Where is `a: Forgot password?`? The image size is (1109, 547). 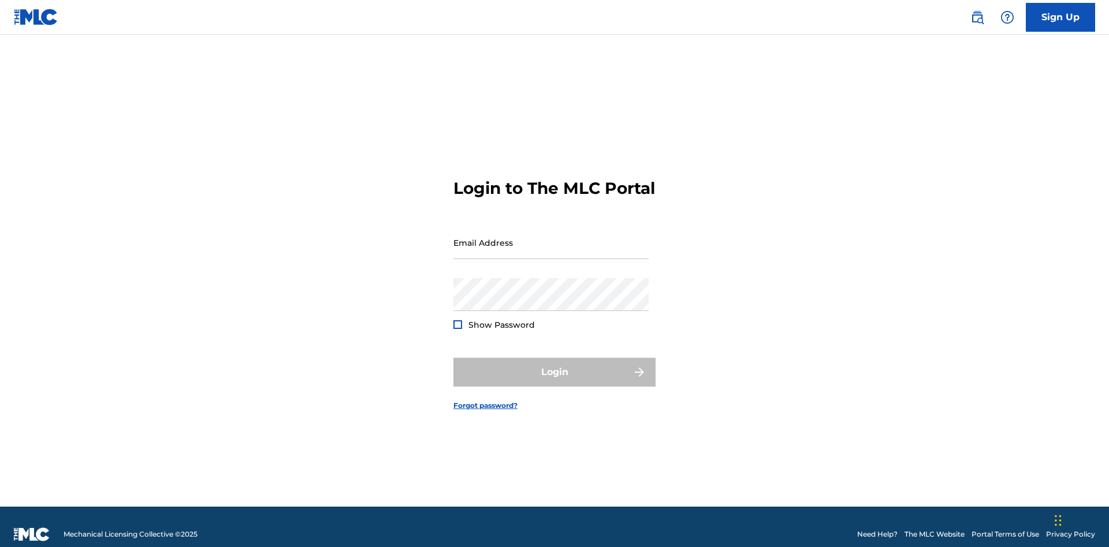
a: Forgot password? is located at coordinates (485, 406).